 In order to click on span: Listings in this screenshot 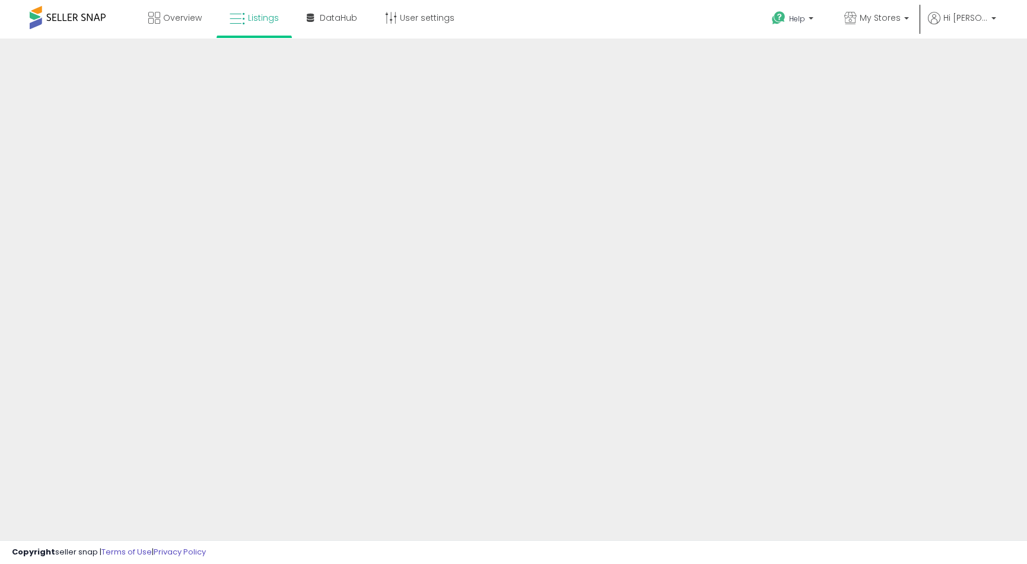, I will do `click(264, 18)`.